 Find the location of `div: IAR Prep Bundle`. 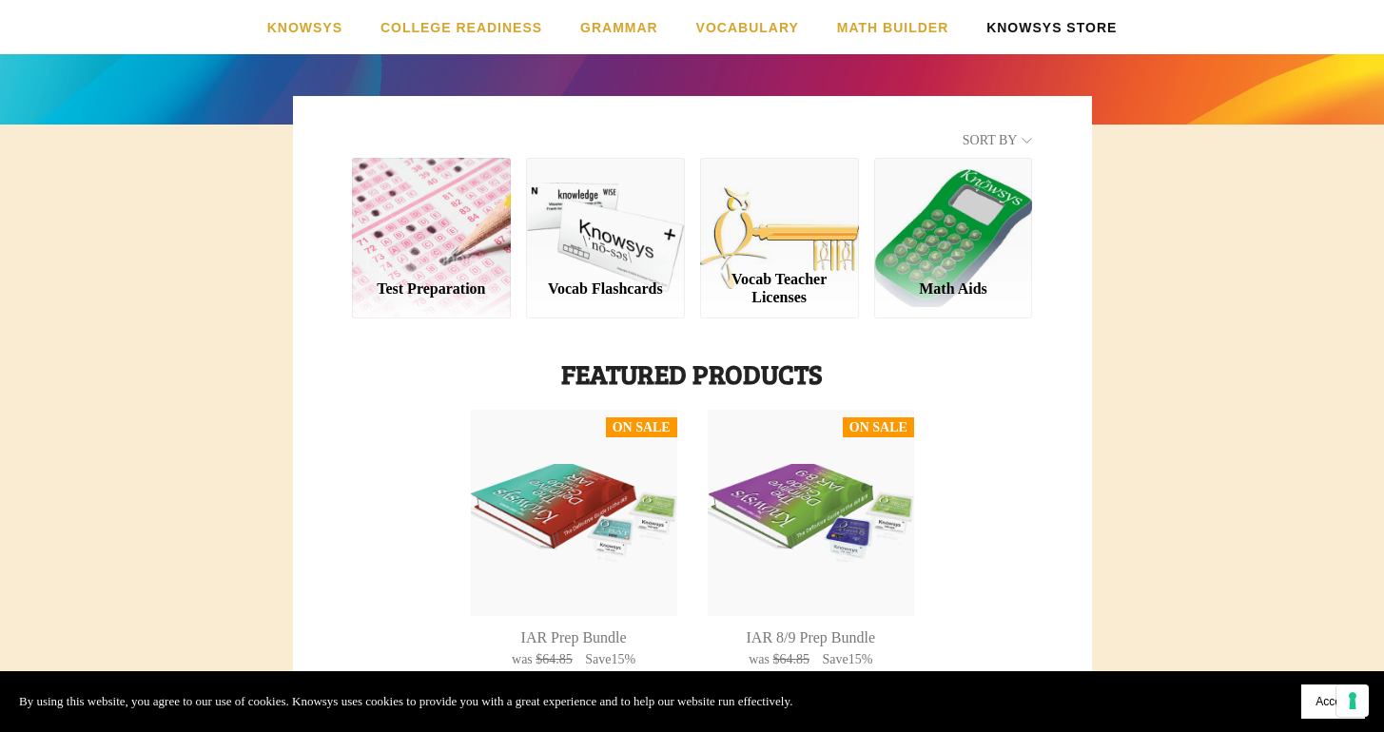

div: IAR Prep Bundle is located at coordinates (573, 638).